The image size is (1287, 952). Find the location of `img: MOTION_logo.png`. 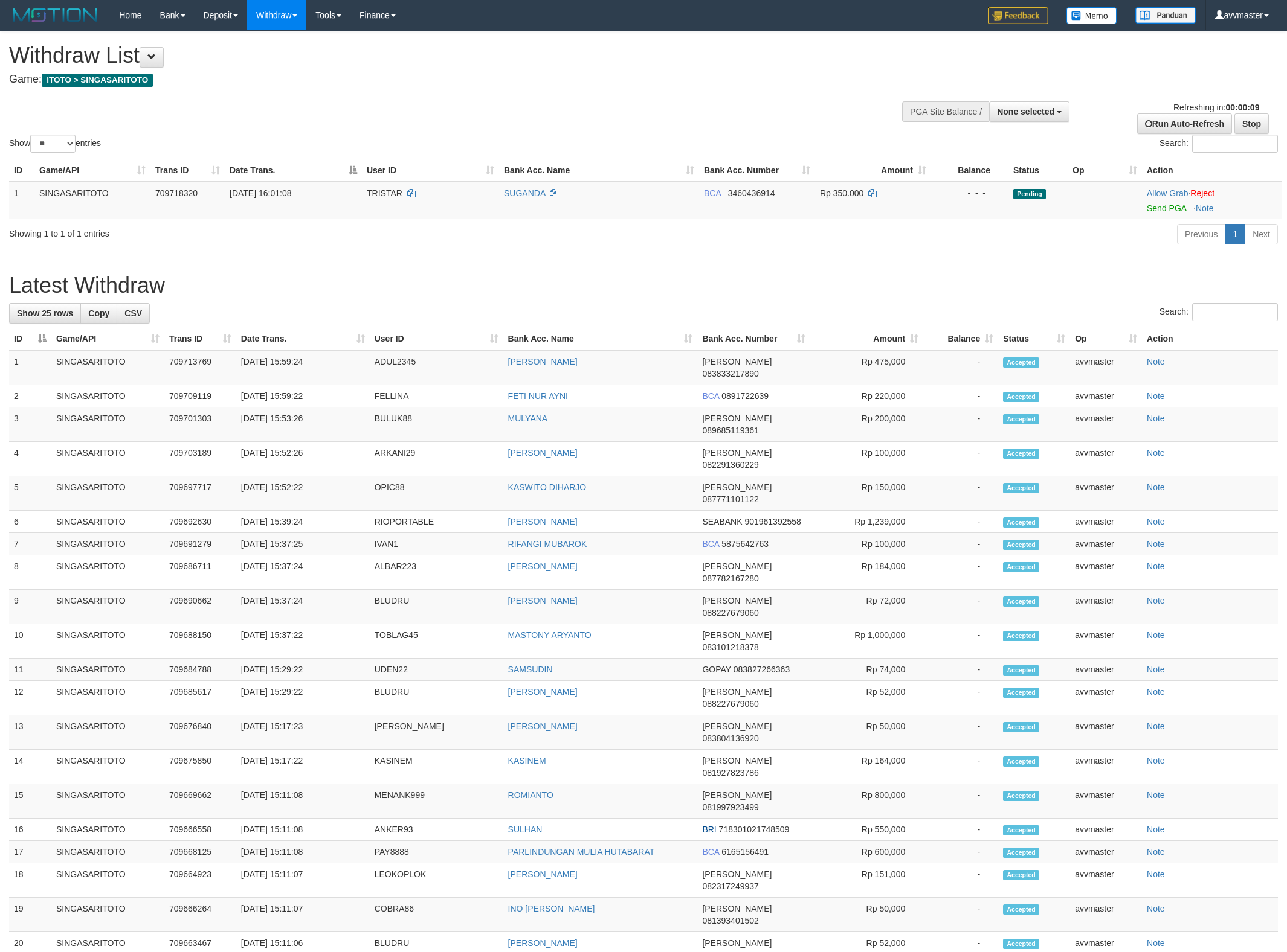

img: MOTION_logo.png is located at coordinates (55, 15).